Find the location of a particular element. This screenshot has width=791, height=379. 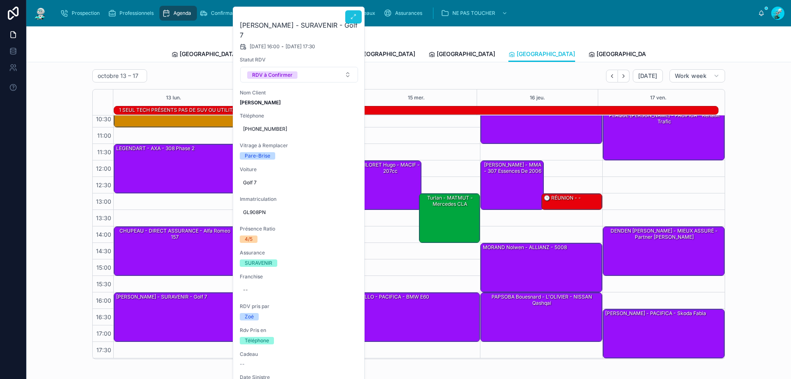

a: Professionnels is located at coordinates (132, 13).